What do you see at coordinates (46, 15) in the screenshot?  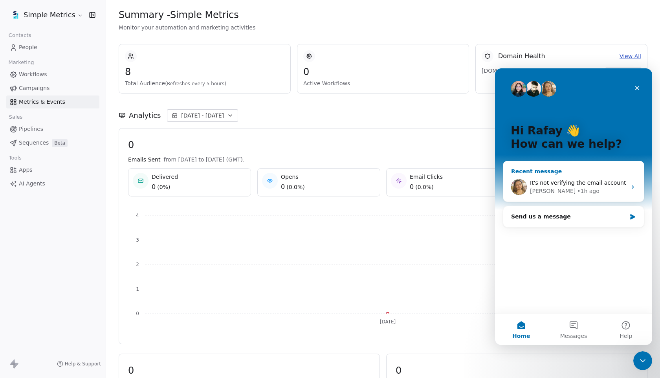 I see `button: Simple Metrics` at bounding box center [46, 15].